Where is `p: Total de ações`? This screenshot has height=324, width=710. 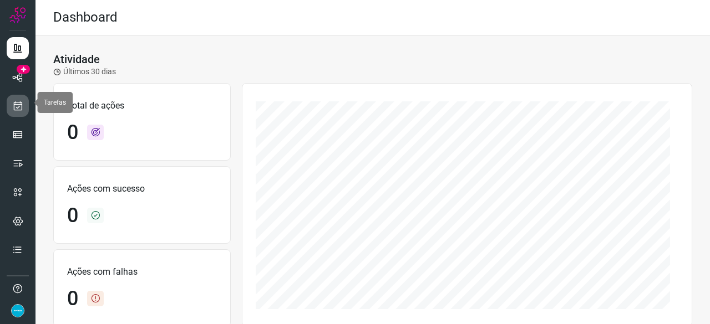 p: Total de ações is located at coordinates (142, 106).